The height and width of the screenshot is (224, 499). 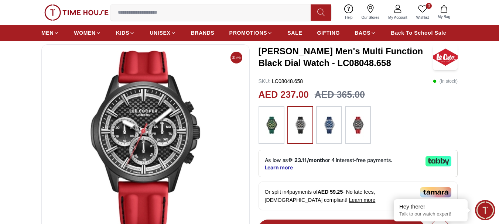 What do you see at coordinates (281, 81) in the screenshot?
I see `p: LC08048.658` at bounding box center [281, 81].